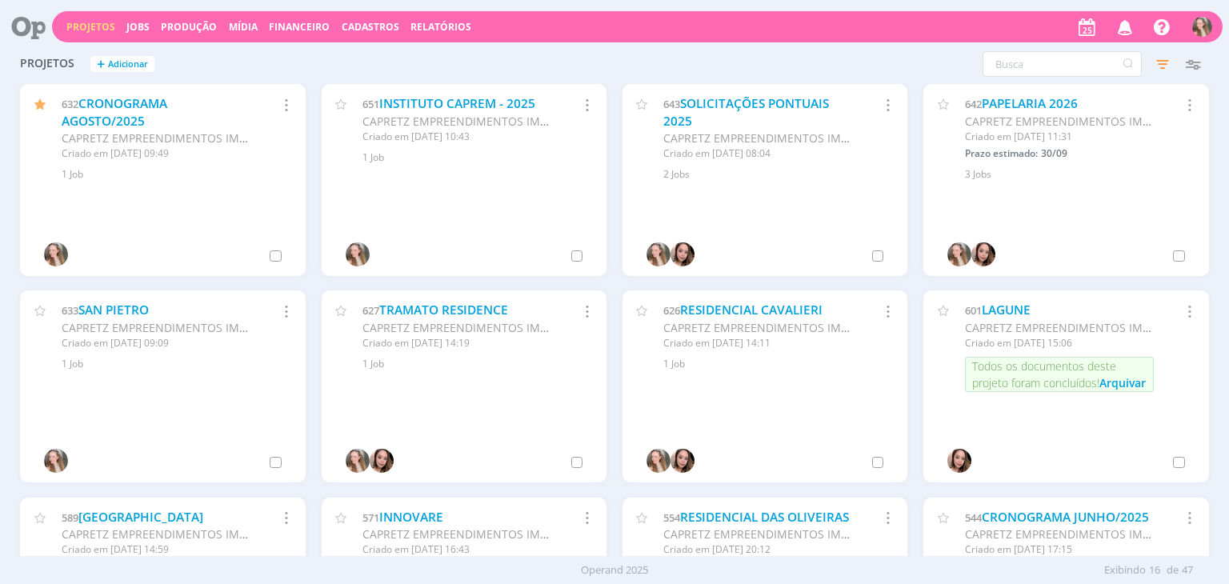 This screenshot has width=1229, height=584. Describe the element at coordinates (1044, 375) in the screenshot. I see `span: Todos os documentos deste projeto foram concluídos!` at that location.